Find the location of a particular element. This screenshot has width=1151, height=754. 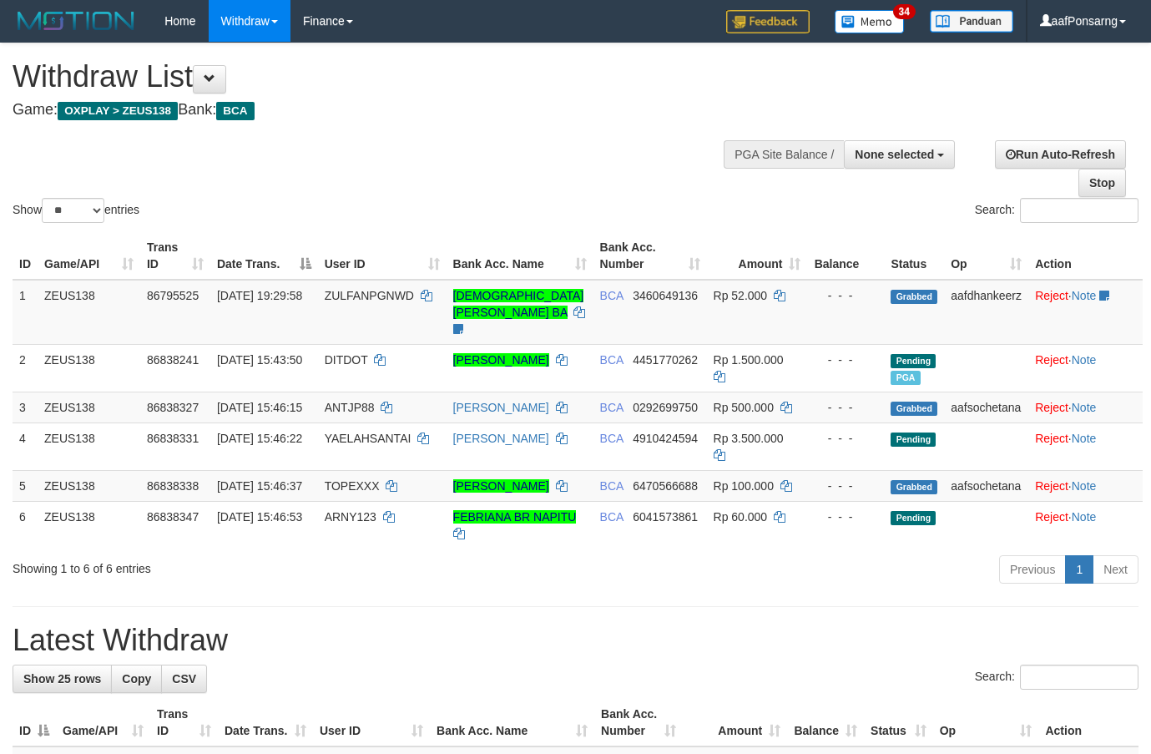

span: 86838327 is located at coordinates (173, 407).